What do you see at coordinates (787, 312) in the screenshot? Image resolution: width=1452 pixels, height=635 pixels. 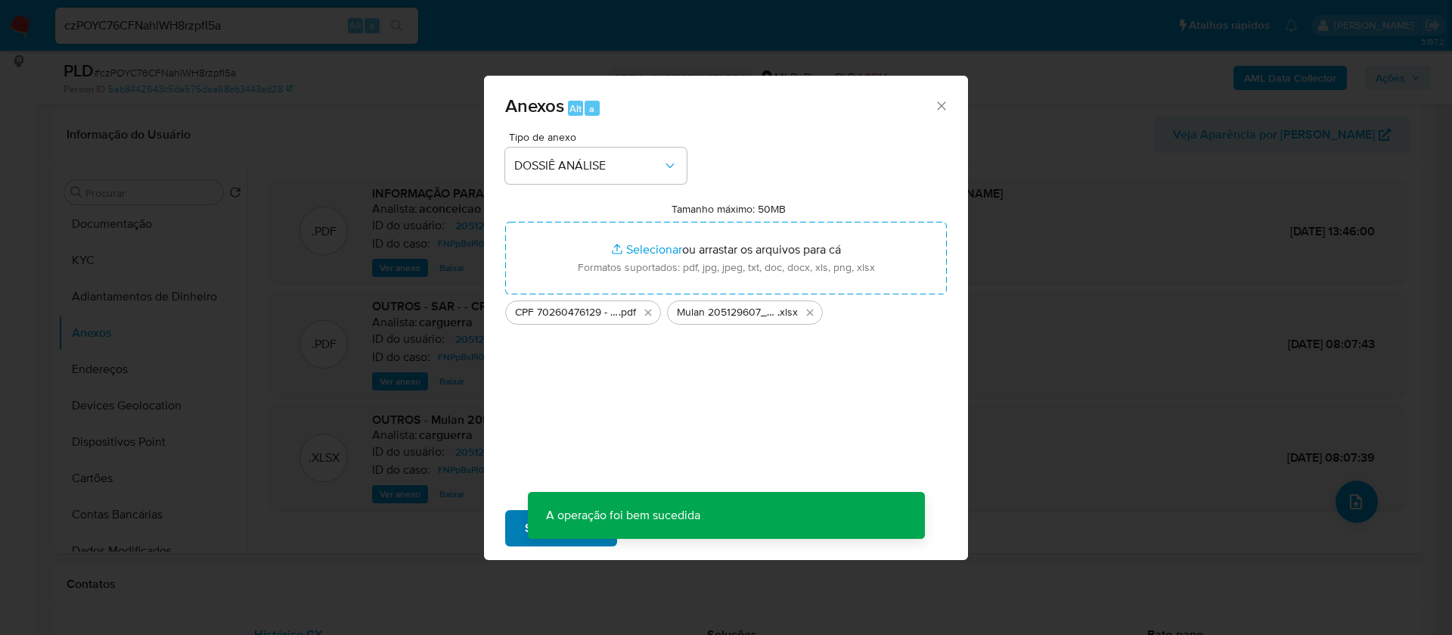 I see `span: .xlsx` at bounding box center [787, 312].